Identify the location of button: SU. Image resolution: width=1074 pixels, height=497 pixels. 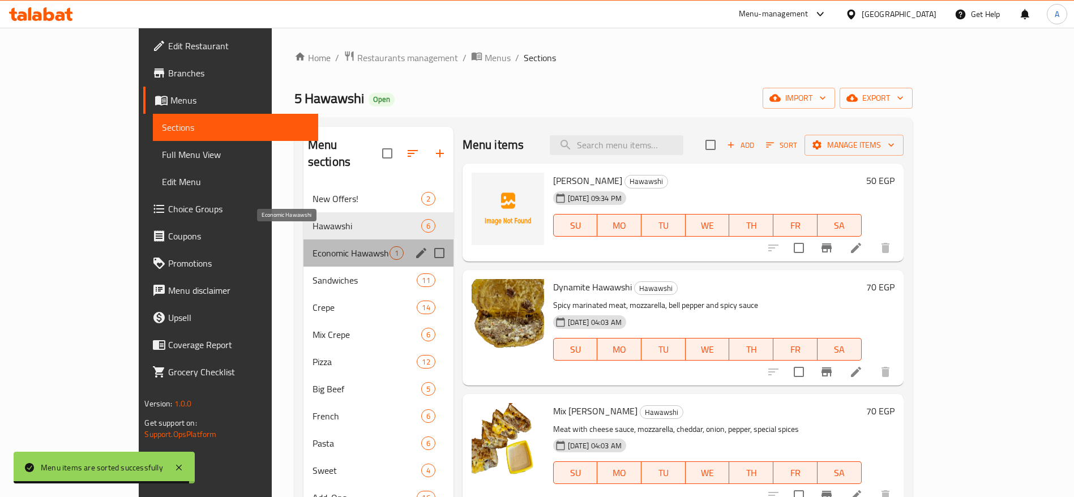
(575, 349).